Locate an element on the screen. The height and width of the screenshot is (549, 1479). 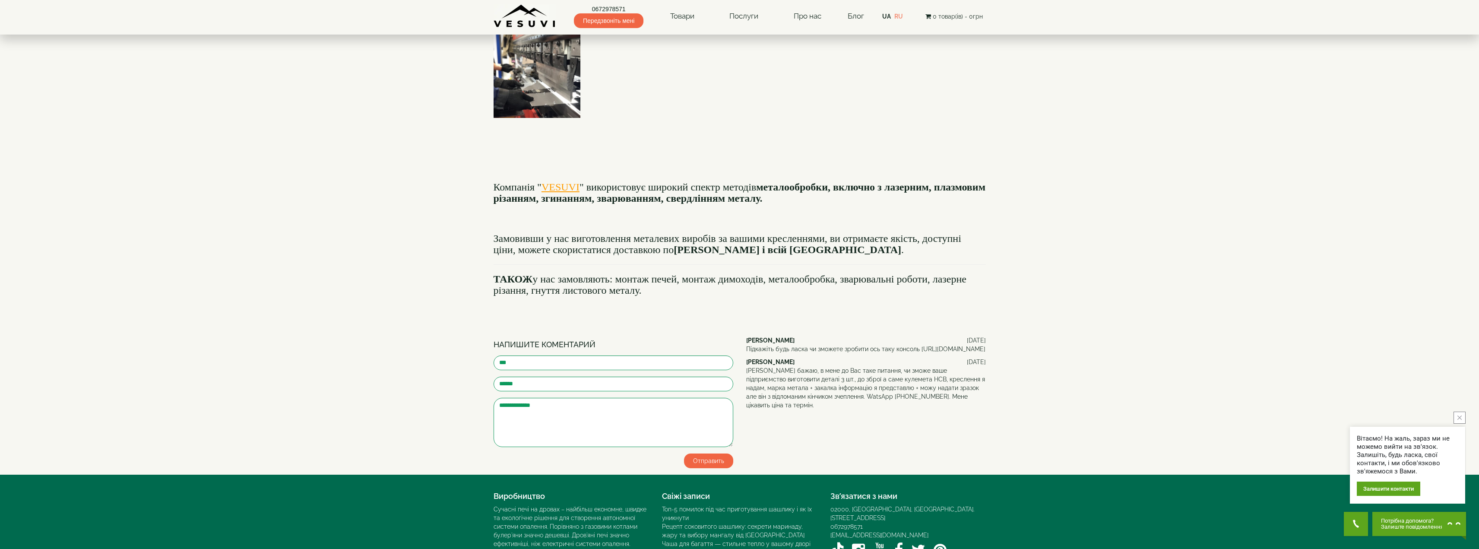
a: ru is located at coordinates (898, 16).